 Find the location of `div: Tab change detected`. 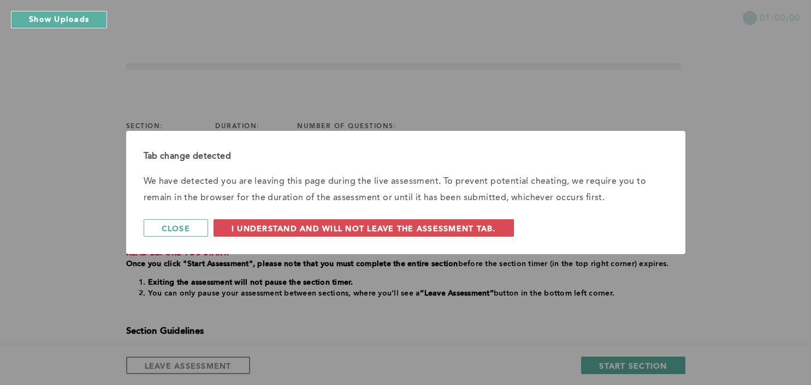

div: Tab change detected is located at coordinates (406, 157).